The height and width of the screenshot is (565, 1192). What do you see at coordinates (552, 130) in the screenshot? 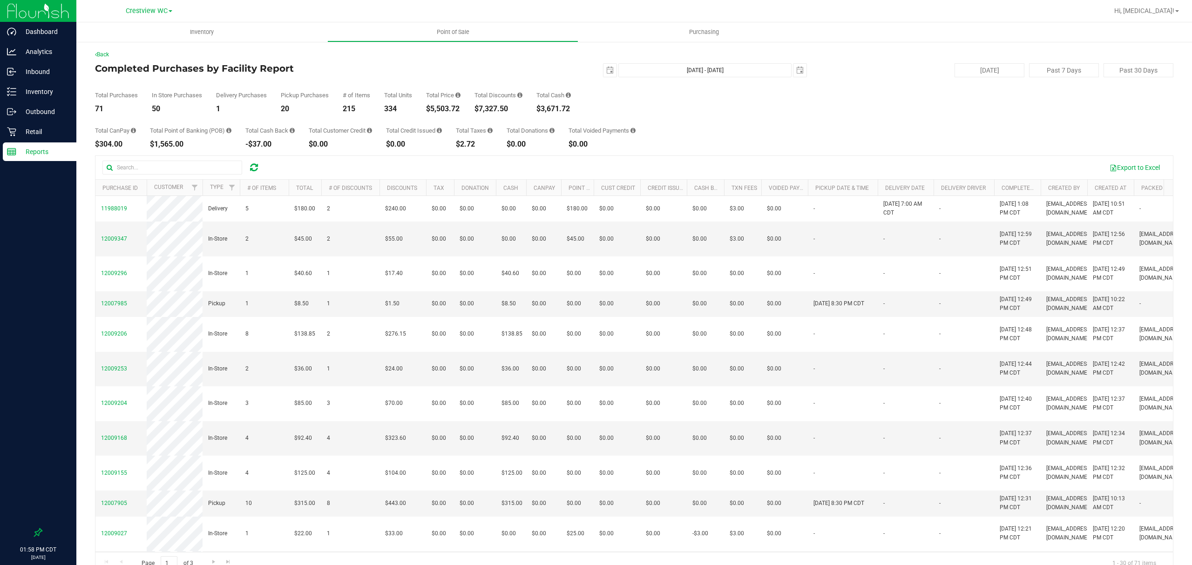
I see `i: Sum of all round-up-to-next-dollar total price adjustments for all purchases in the date range.` at bounding box center [552, 130].